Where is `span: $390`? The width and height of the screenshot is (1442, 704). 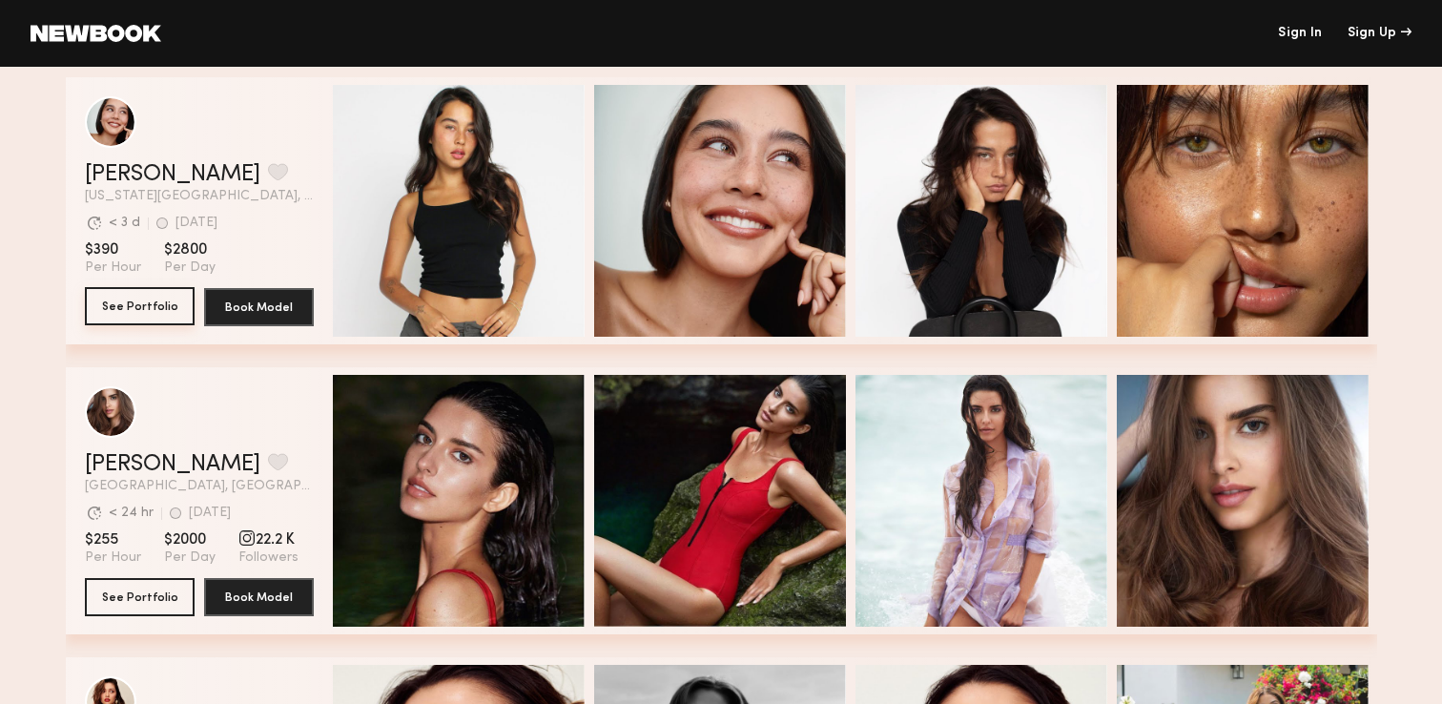
span: $390 is located at coordinates (113, 250).